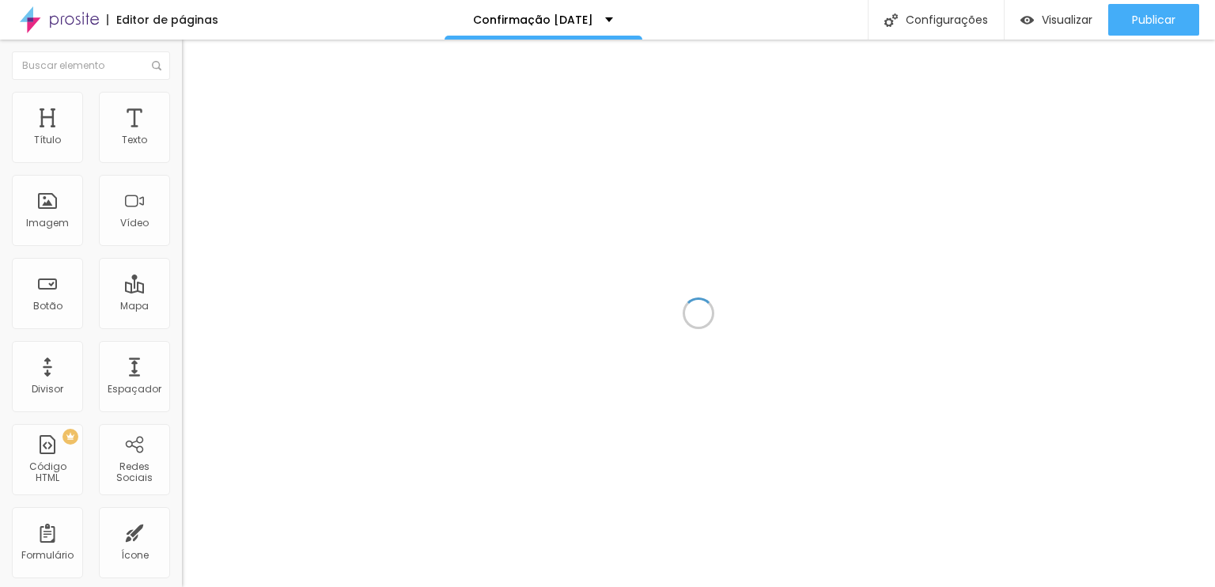  I want to click on div: Editor de páginas, so click(162, 20).